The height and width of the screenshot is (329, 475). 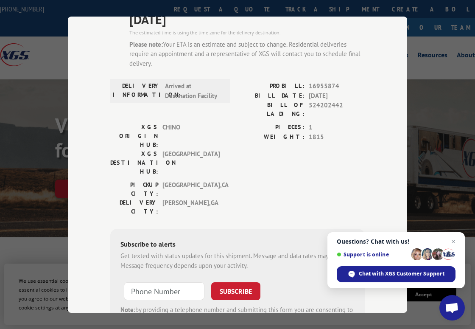 I want to click on input: Phone Number, so click(x=164, y=291).